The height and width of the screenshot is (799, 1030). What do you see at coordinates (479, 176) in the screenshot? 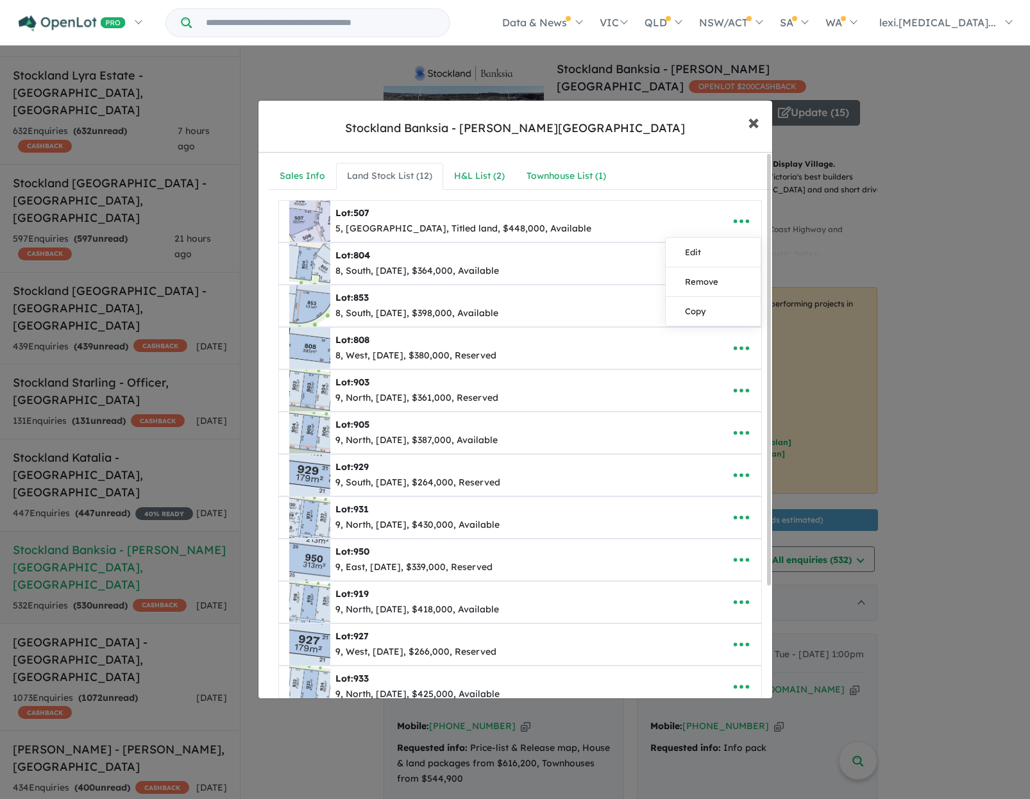
I see `div: H&L List ( 2 )` at bounding box center [479, 176].